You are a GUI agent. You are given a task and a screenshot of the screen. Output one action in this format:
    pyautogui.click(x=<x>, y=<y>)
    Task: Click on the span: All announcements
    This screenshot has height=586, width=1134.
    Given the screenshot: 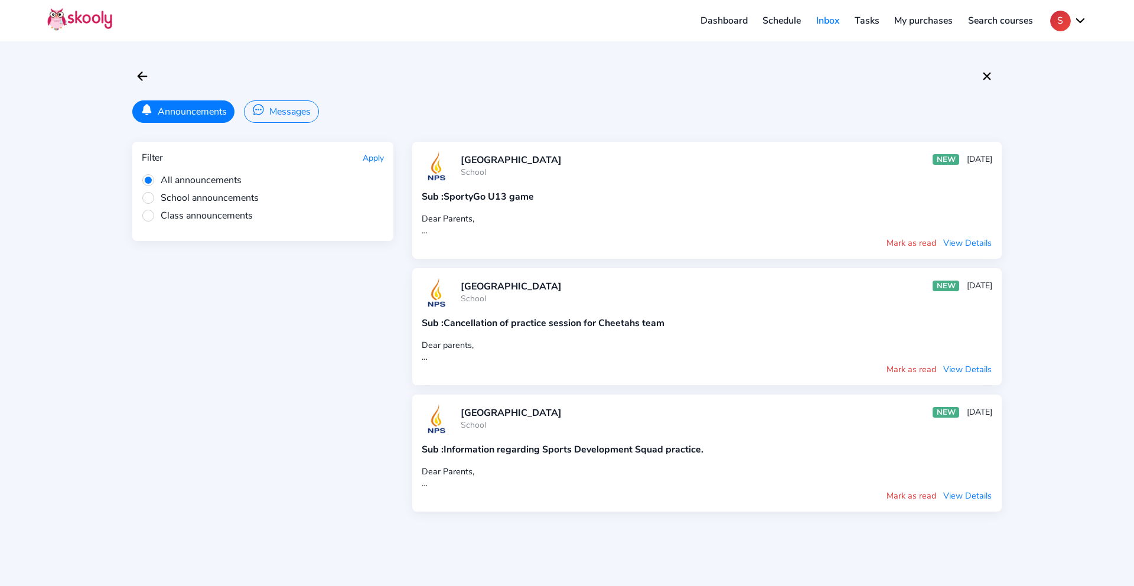 What is the action you would take?
    pyautogui.click(x=191, y=180)
    